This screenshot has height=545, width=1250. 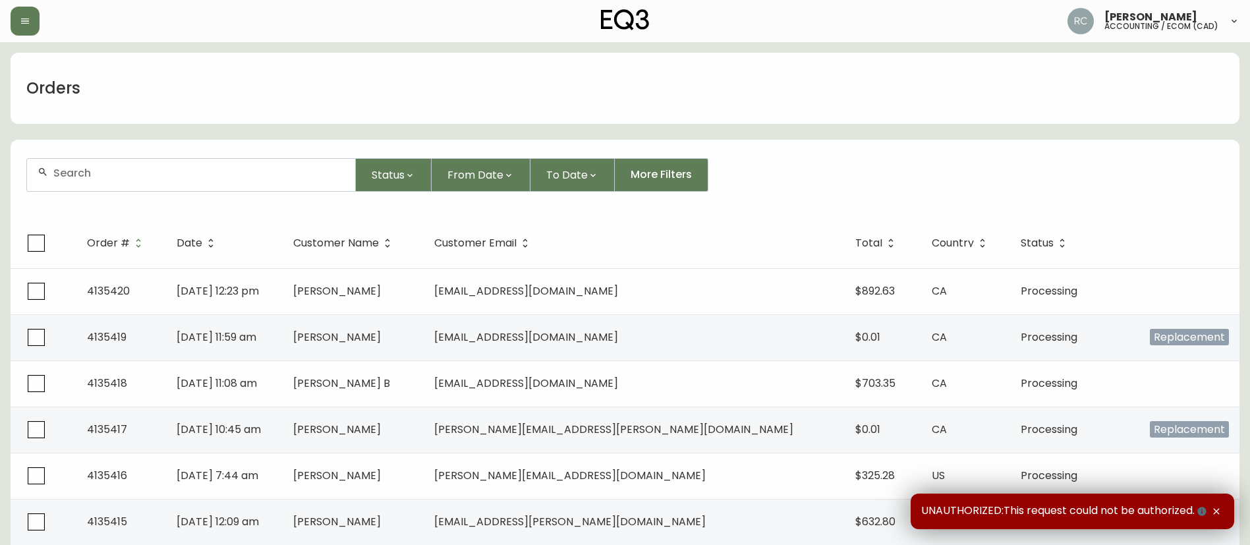 What do you see at coordinates (1081, 21) in the screenshot?
I see `img: f4ba4e02bd060be8f1386e3ca455bd0e` at bounding box center [1081, 21].